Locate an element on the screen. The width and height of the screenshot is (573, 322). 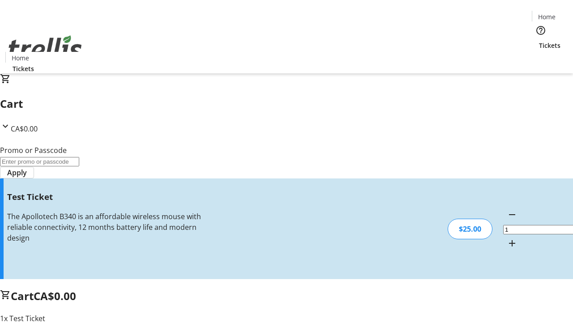
img: Orient E2E Organization 8nBUyTNnwE's Logo is located at coordinates (45, 48).